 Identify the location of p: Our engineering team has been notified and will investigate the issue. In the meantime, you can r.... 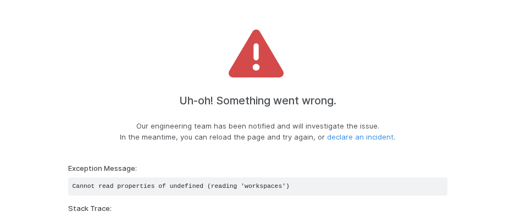
(257, 131).